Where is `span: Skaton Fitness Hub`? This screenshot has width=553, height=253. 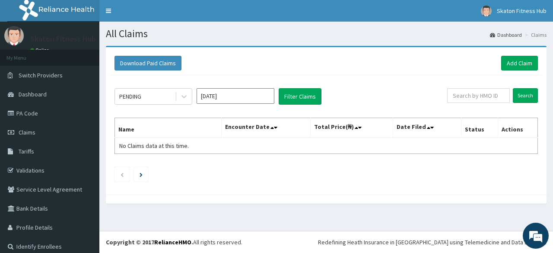 span: Skaton Fitness Hub is located at coordinates (522, 11).